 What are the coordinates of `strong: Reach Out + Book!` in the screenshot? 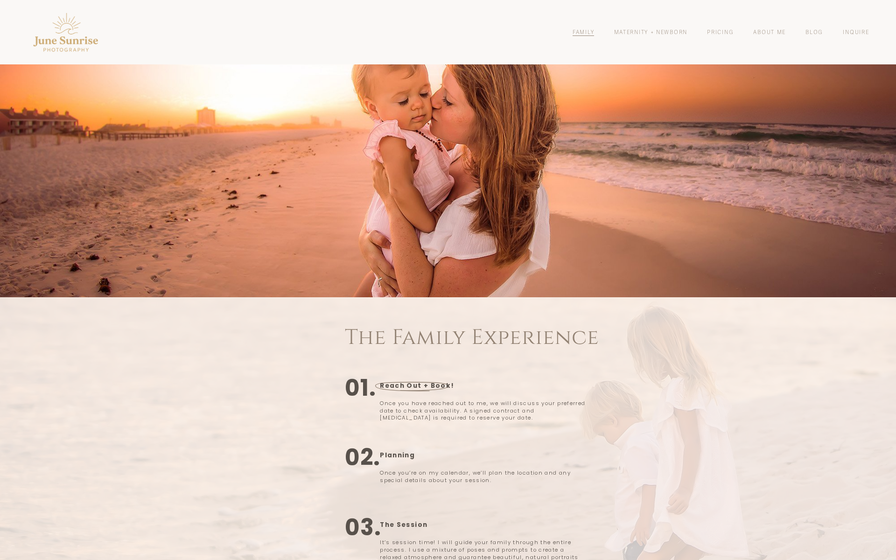 It's located at (417, 385).